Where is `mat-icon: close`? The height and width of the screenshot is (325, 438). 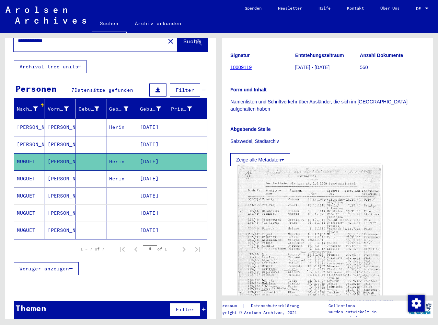 mat-icon: close is located at coordinates (171, 41).